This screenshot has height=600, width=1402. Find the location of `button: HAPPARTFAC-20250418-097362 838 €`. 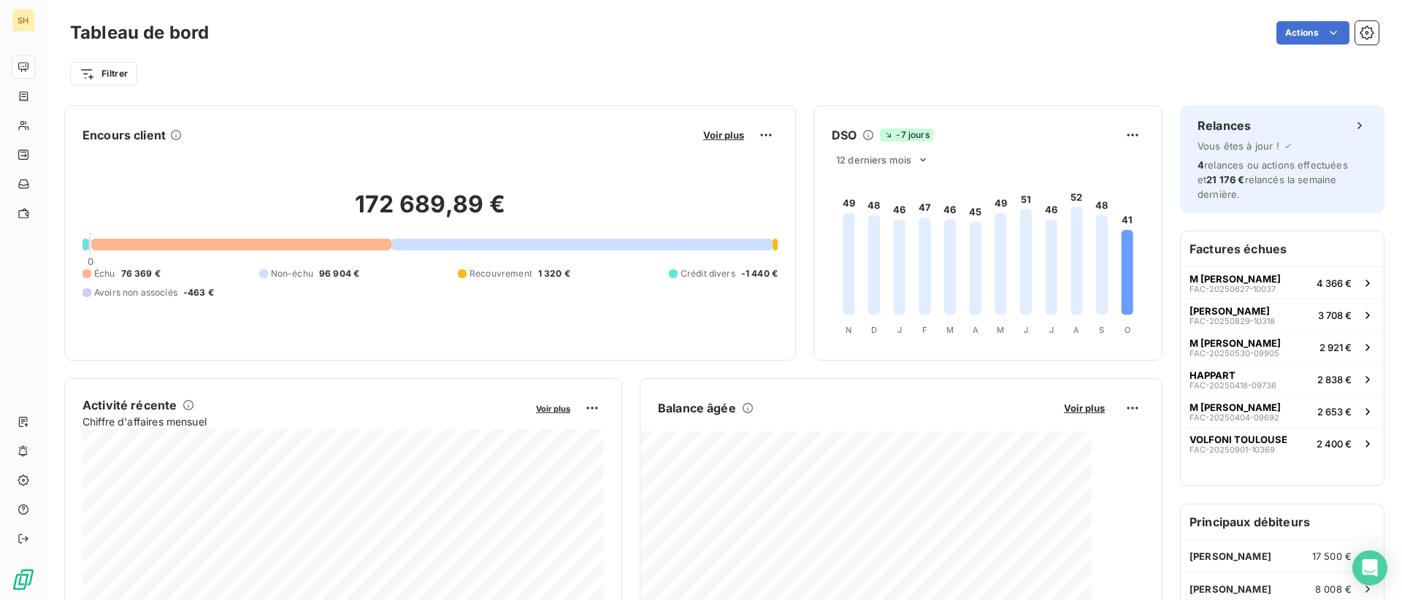

button: HAPPARTFAC-20250418-097362 838 € is located at coordinates (1282, 379).